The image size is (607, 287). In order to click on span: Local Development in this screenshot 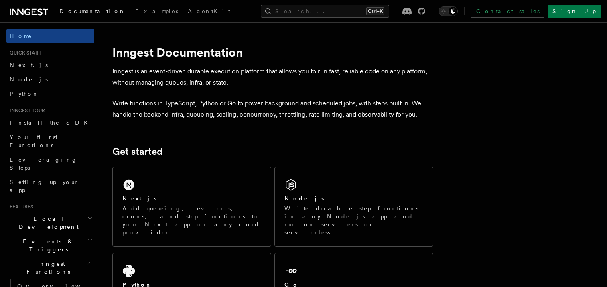, I will do `click(47, 223)`.